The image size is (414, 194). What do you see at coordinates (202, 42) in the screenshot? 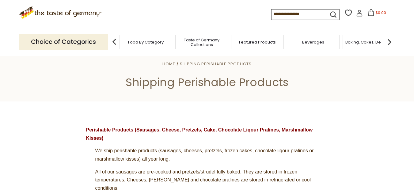
I see `a: Taste of Germany Collections` at bounding box center [202, 42].